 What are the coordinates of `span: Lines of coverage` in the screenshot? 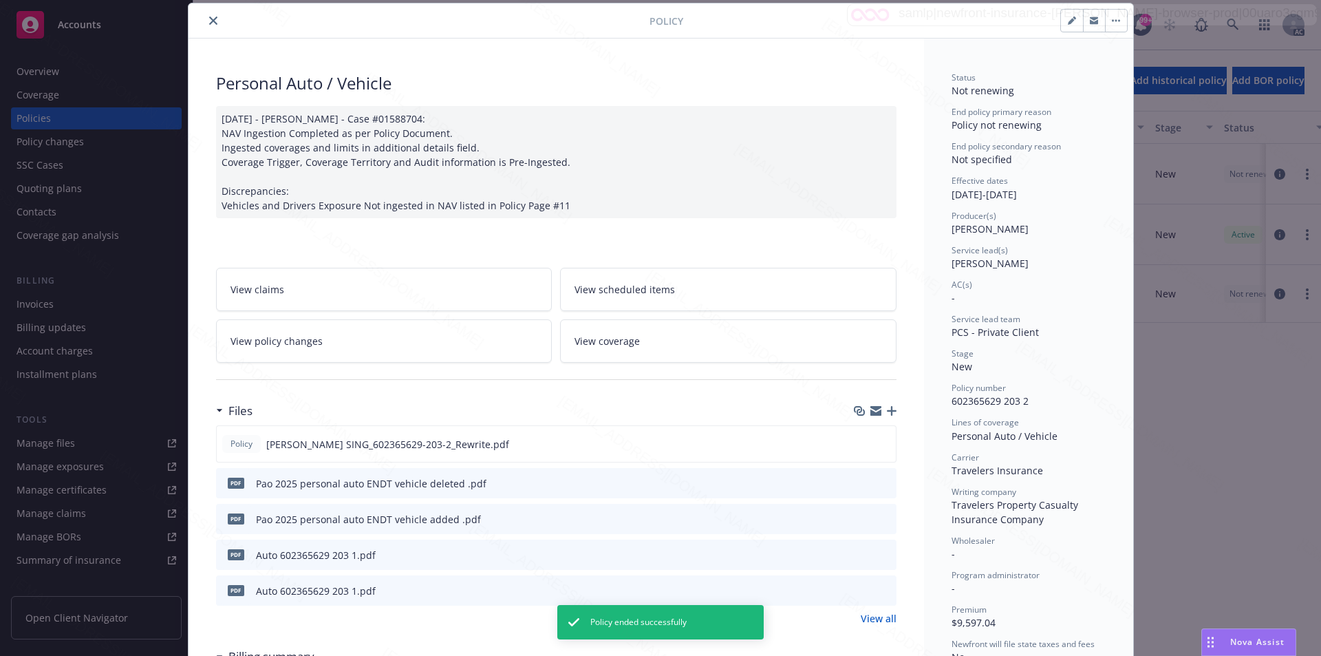 It's located at (985, 422).